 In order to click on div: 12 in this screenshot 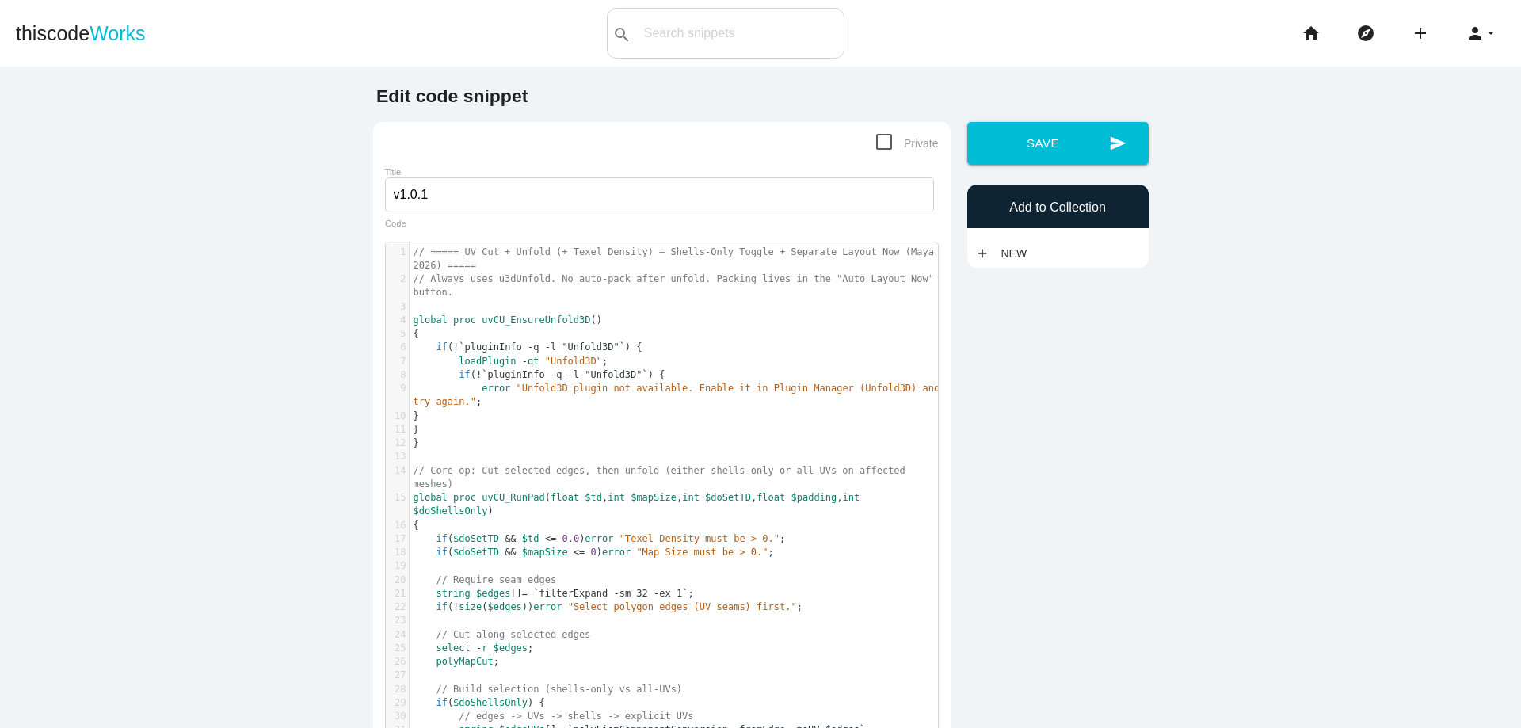, I will do `click(397, 443)`.